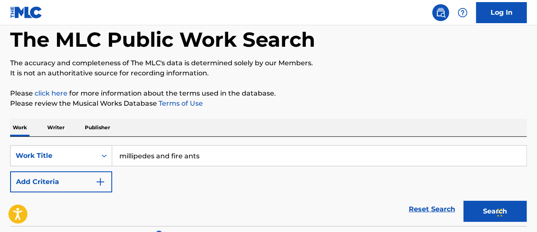 The height and width of the screenshot is (232, 537). Describe the element at coordinates (26, 12) in the screenshot. I see `img: MLC Logo` at that location.